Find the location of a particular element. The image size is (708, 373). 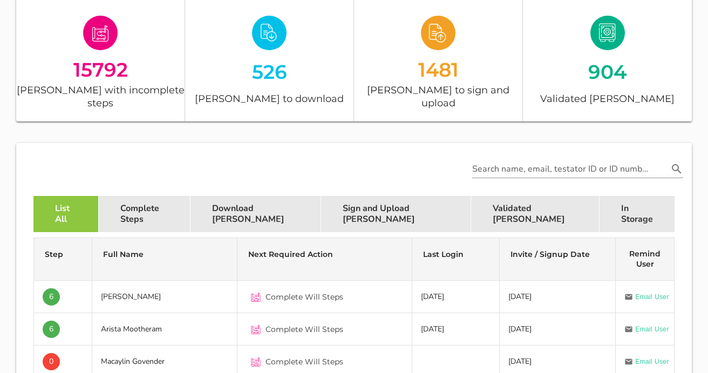

button: Search name, email, testator ID or ID number appended action is located at coordinates (677, 169).